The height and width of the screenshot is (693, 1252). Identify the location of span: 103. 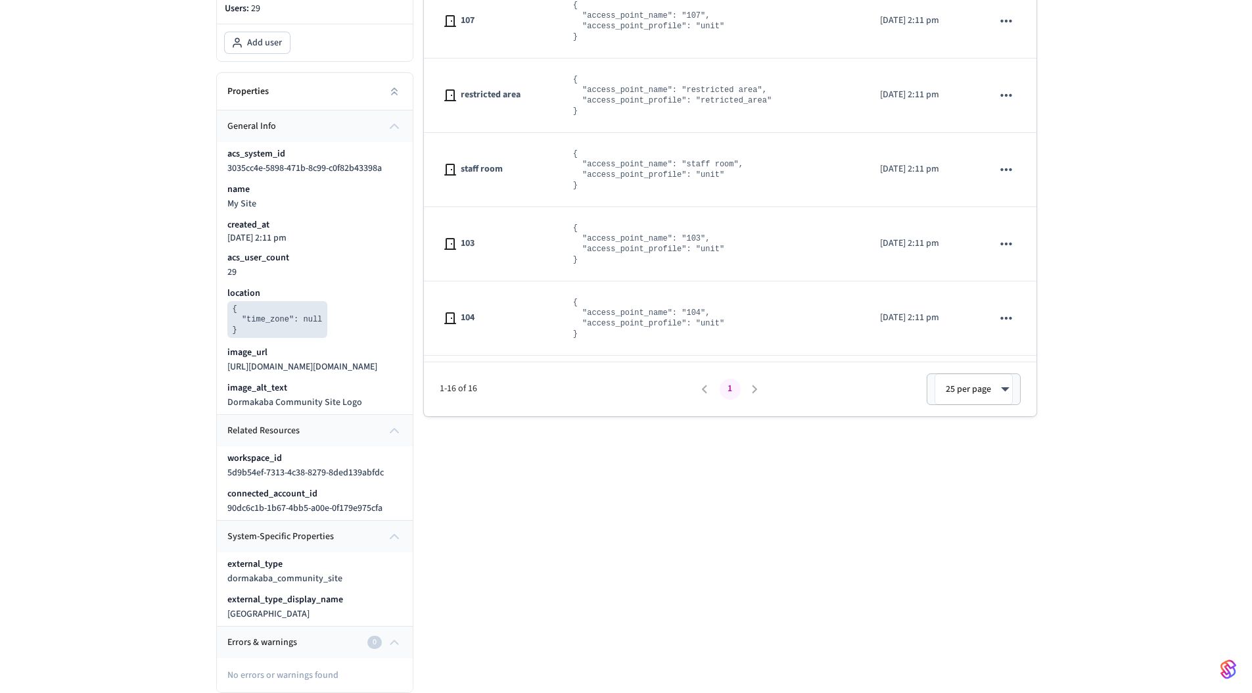
(467, 243).